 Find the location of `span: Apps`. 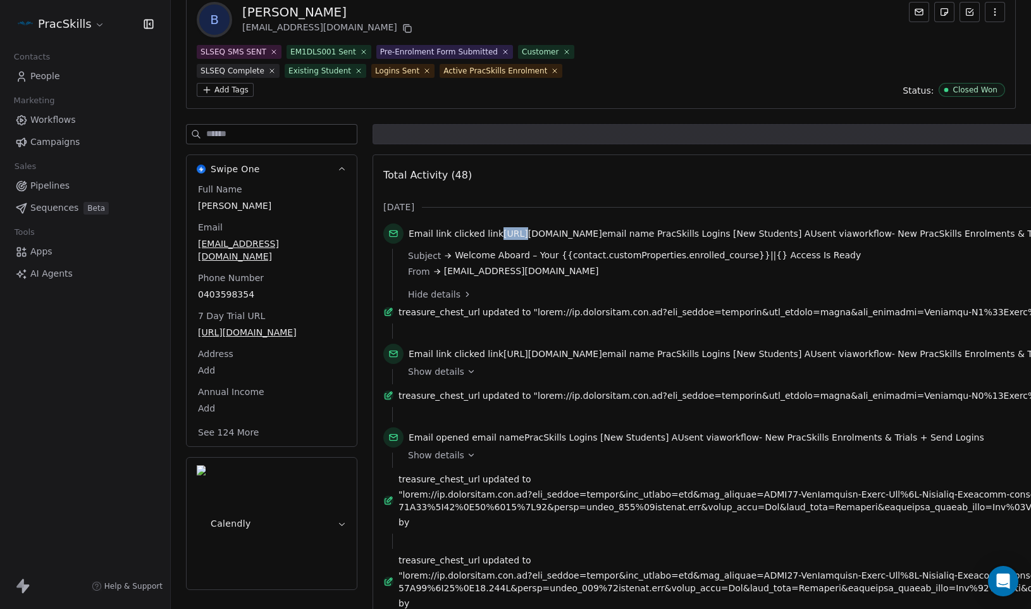

span: Apps is located at coordinates (41, 251).